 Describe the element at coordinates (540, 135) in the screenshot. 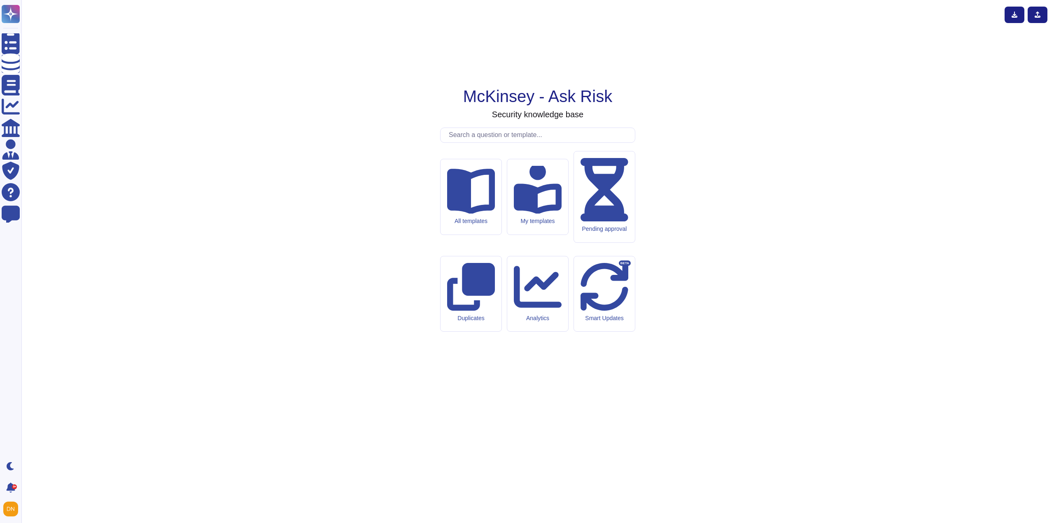

I see `input: Search a question or template...` at that location.